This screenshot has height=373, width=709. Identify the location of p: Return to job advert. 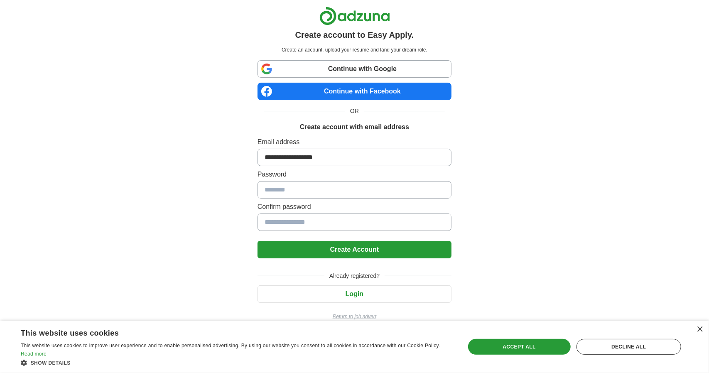
(354, 316).